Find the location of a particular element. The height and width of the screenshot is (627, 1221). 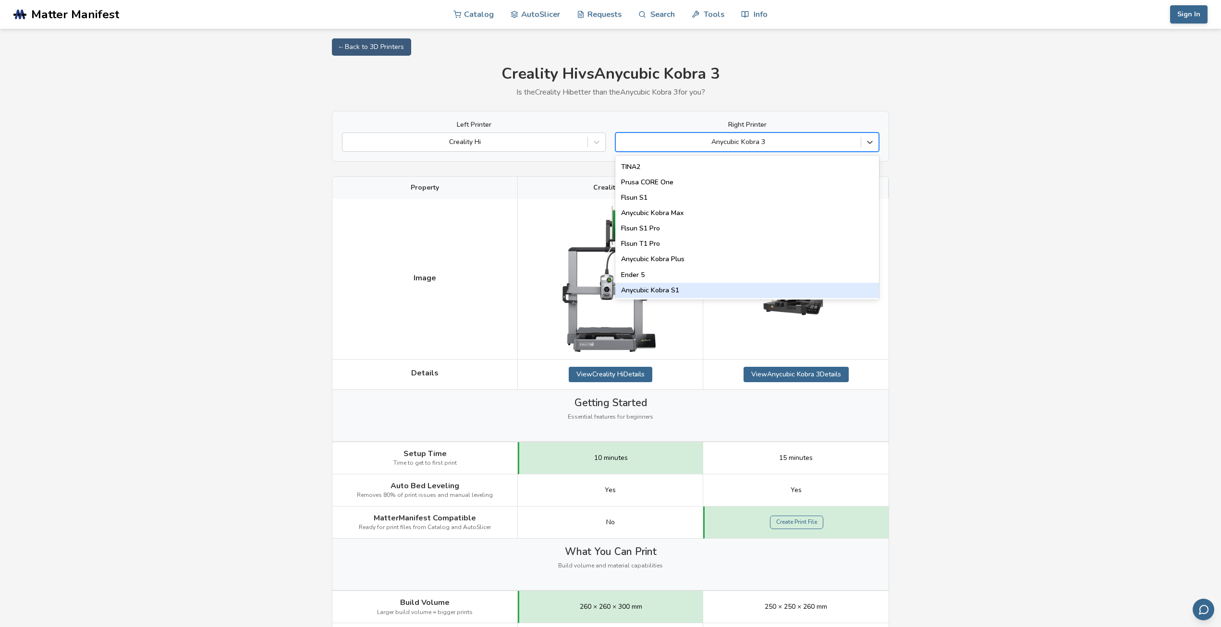

span: No is located at coordinates (610, 523).